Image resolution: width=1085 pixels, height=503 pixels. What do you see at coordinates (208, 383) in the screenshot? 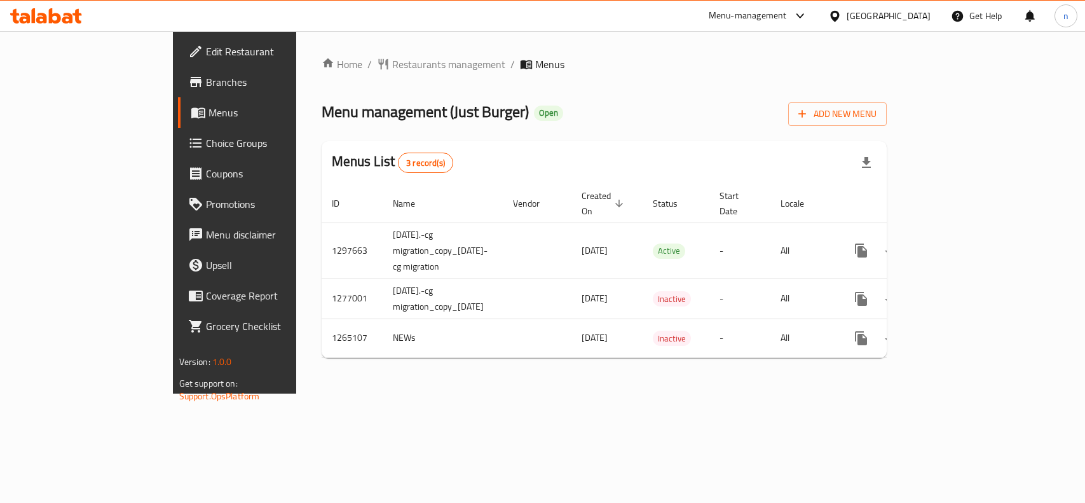
I see `span: Get support on:` at bounding box center [208, 383].